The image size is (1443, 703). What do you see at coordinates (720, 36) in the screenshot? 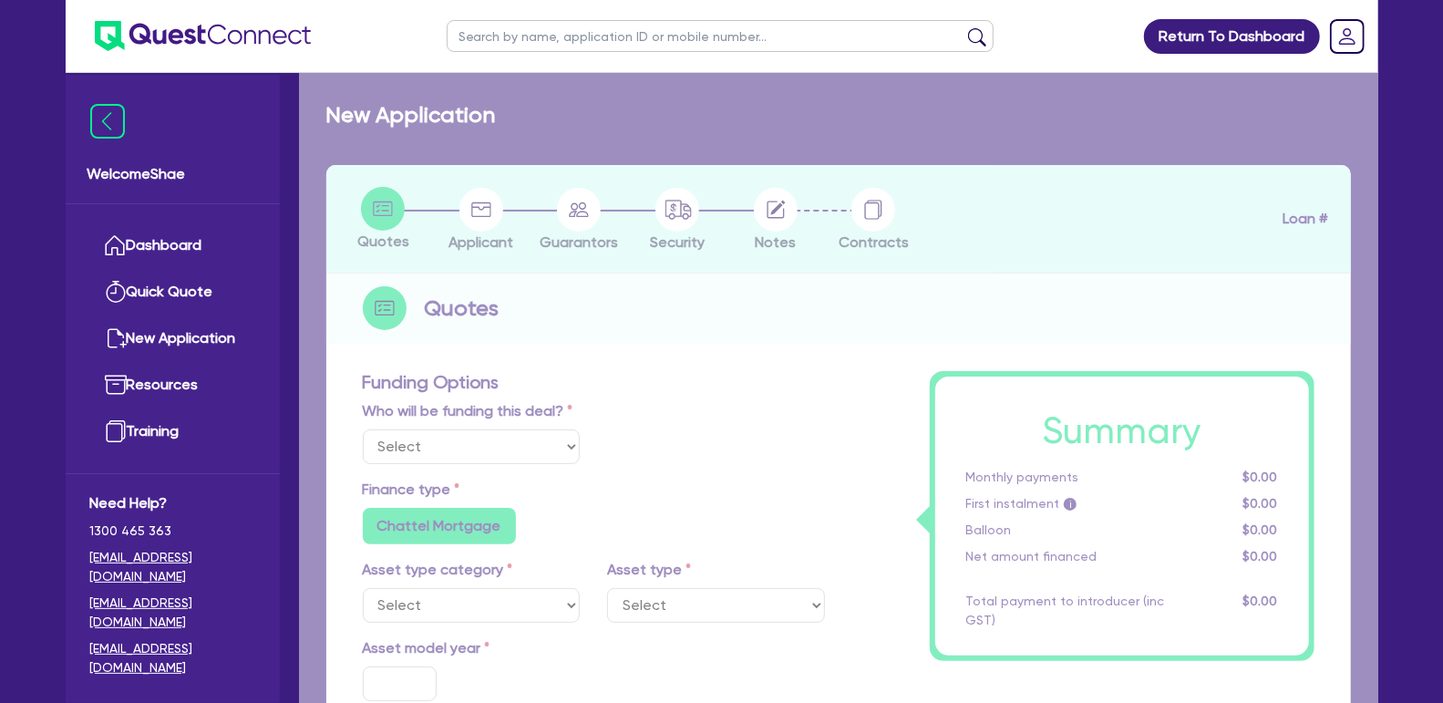
I see `input: Search by name, application ID or mobile number...` at bounding box center [720, 36].